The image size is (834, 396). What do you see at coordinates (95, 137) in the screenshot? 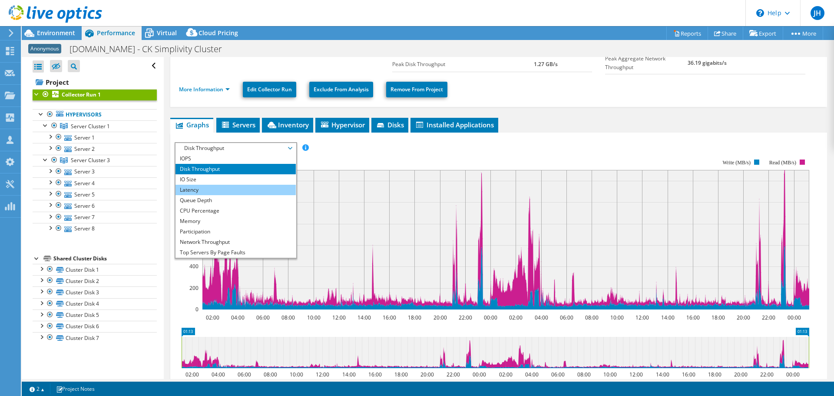
I see `a: Server 1` at bounding box center [95, 137].